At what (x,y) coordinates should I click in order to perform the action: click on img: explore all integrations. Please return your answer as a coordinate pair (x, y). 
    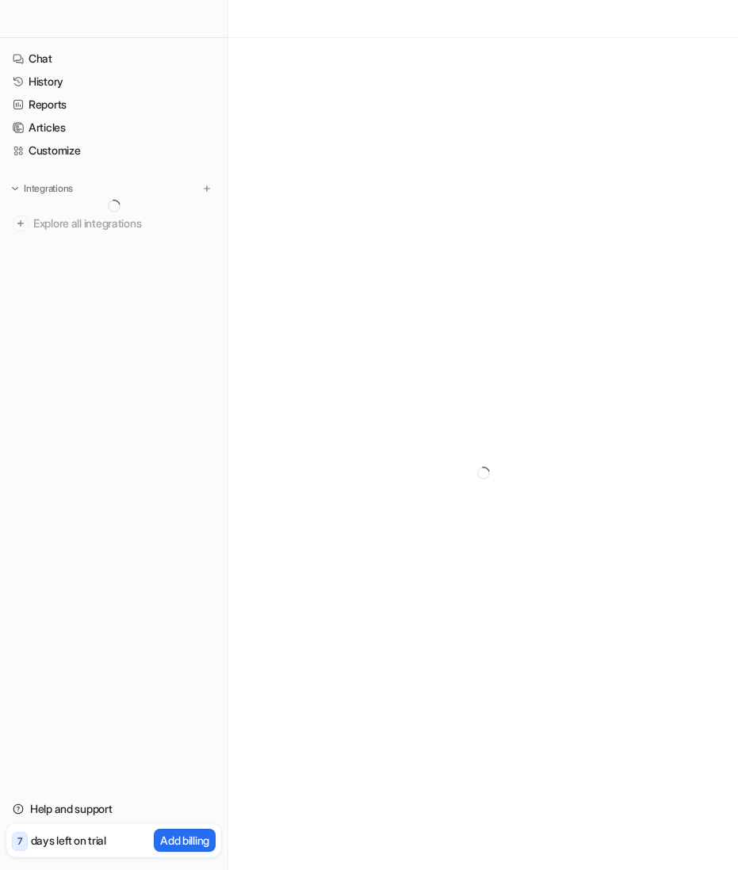
    Looking at the image, I should click on (21, 223).